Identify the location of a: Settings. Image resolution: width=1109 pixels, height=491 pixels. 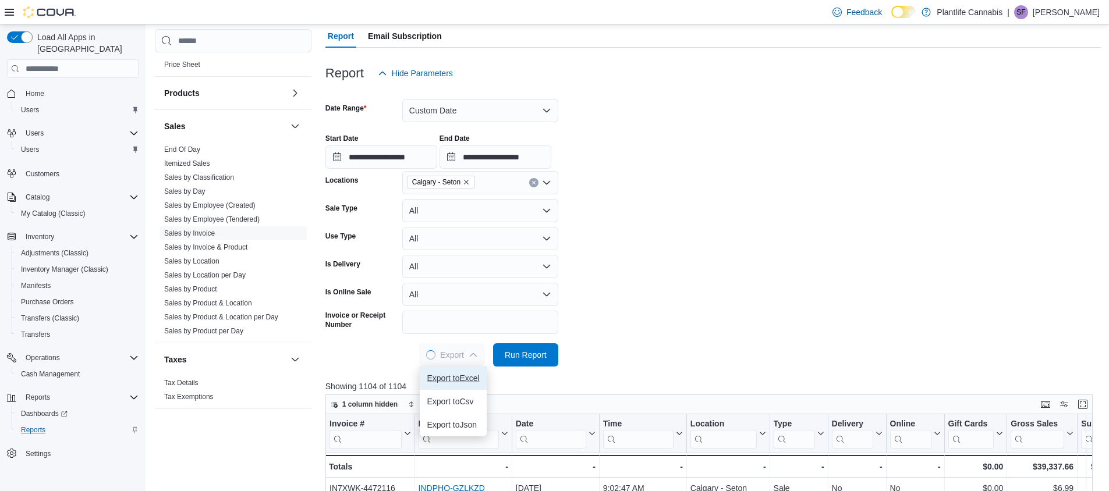
(38, 454).